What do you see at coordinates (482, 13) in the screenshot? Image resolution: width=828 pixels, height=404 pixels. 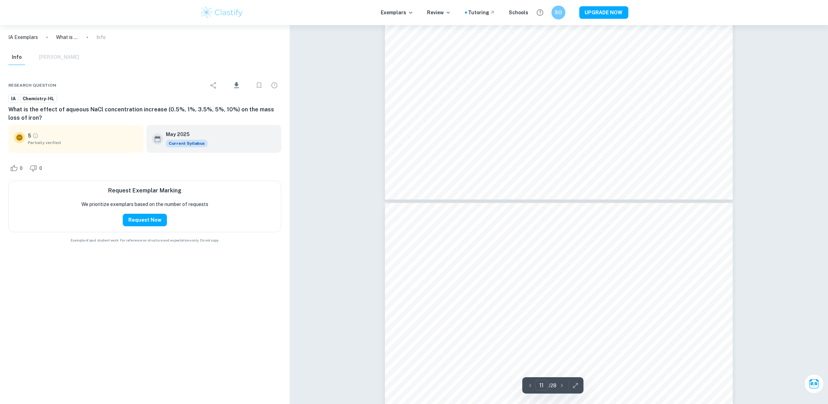 I see `a: Tutoring` at bounding box center [482, 13].